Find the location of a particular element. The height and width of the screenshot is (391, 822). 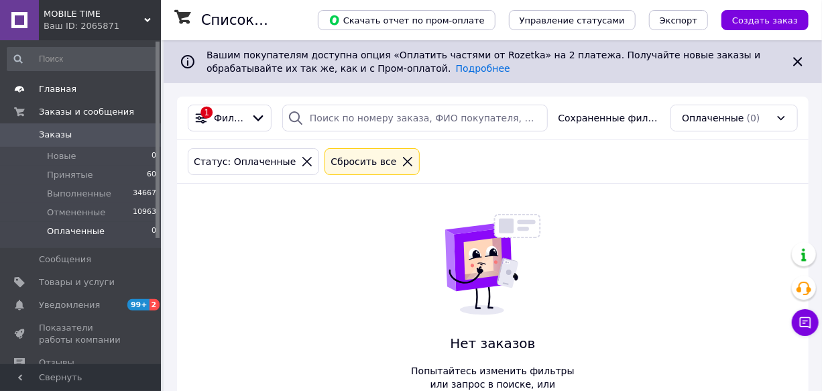

span: Вашим покупателям доступна опция «Оплатить частями от Rozetka» на 2 платежа. Получайте новые зака... is located at coordinates (484, 62).